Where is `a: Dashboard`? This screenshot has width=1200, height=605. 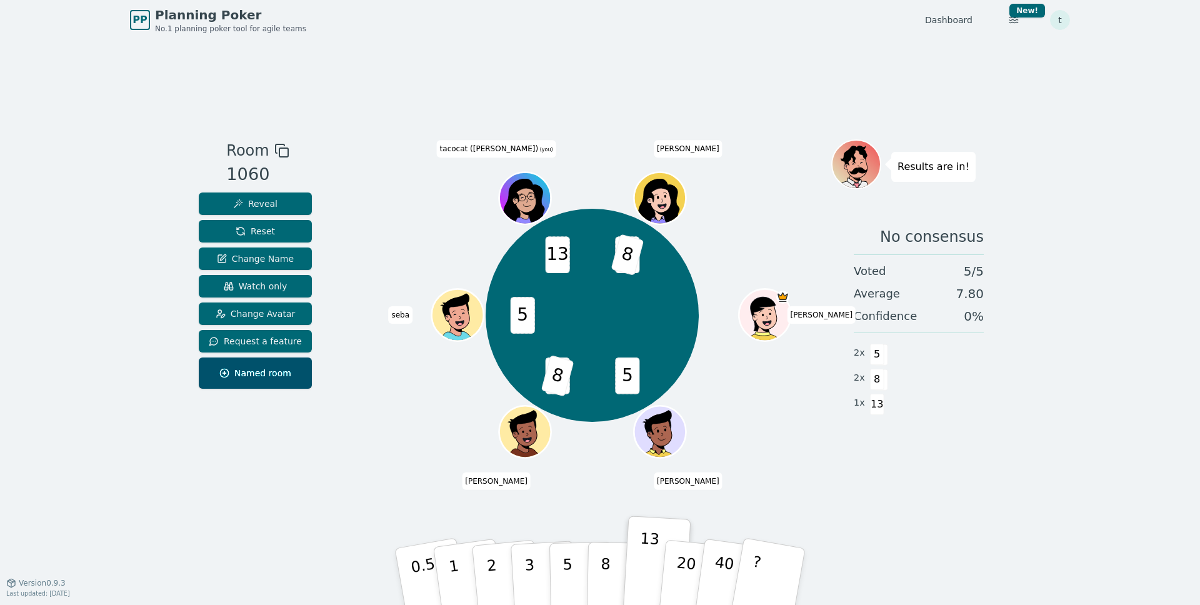
a: Dashboard is located at coordinates (948, 20).